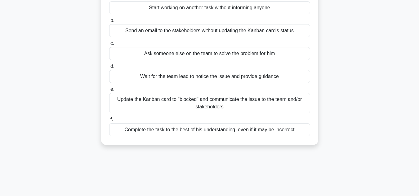 The height and width of the screenshot is (196, 419). Describe the element at coordinates (112, 20) in the screenshot. I see `span: b.` at that location.